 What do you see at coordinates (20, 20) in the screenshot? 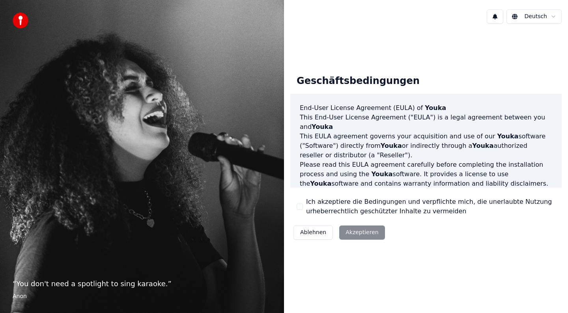
I see `img: youka` at bounding box center [20, 20].